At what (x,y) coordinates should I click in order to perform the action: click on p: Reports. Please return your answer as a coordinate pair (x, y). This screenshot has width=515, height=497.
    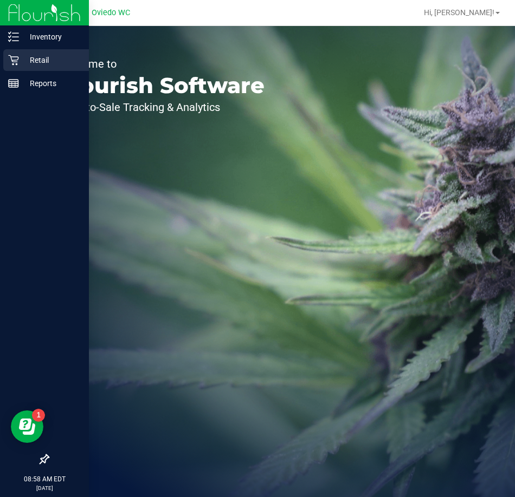
    Looking at the image, I should click on (51, 83).